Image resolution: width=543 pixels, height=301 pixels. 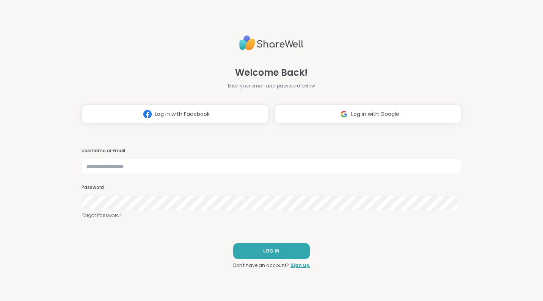 What do you see at coordinates (272, 43) in the screenshot?
I see `img: ShareWell Logo` at bounding box center [272, 43].